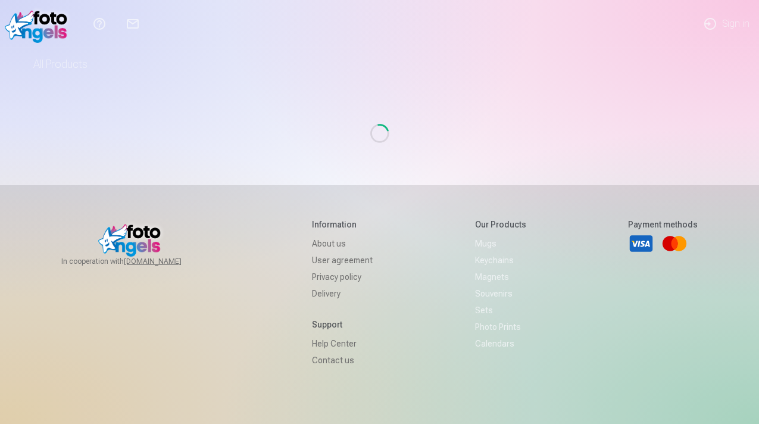 The height and width of the screenshot is (424, 759). Describe the element at coordinates (501, 310) in the screenshot. I see `a: Sets` at that location.